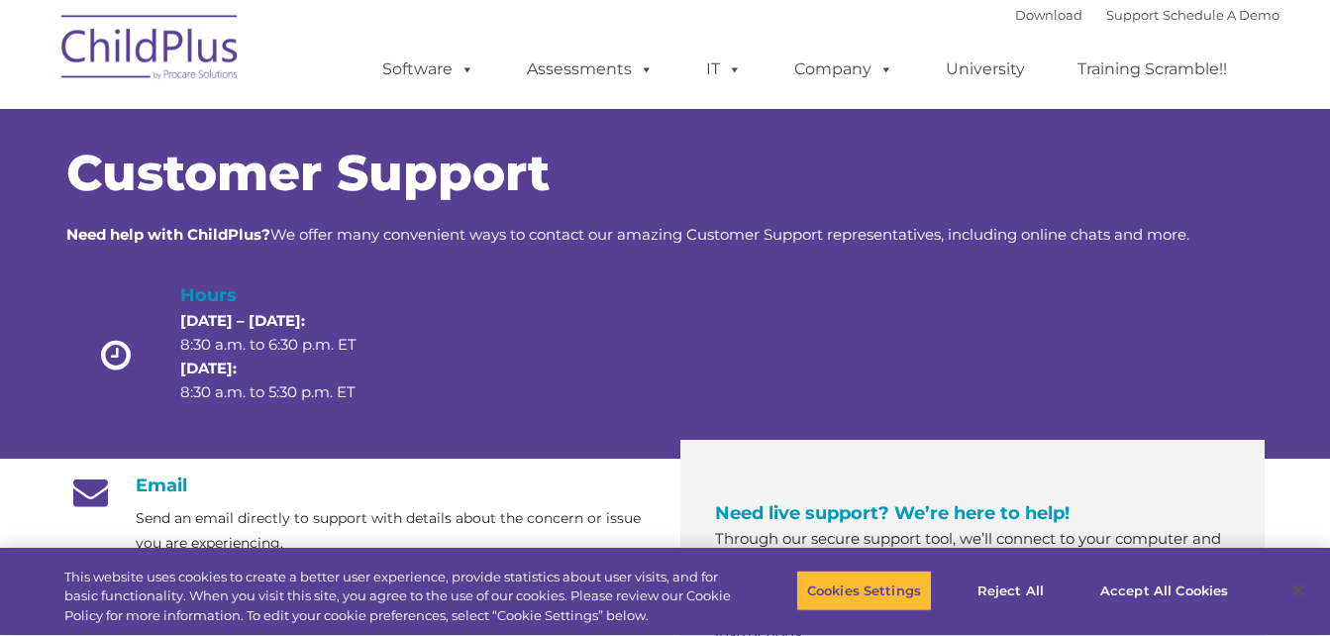  I want to click on p: Send an email directly to support with details about the concern or issue you are experiencing., so click(393, 531).